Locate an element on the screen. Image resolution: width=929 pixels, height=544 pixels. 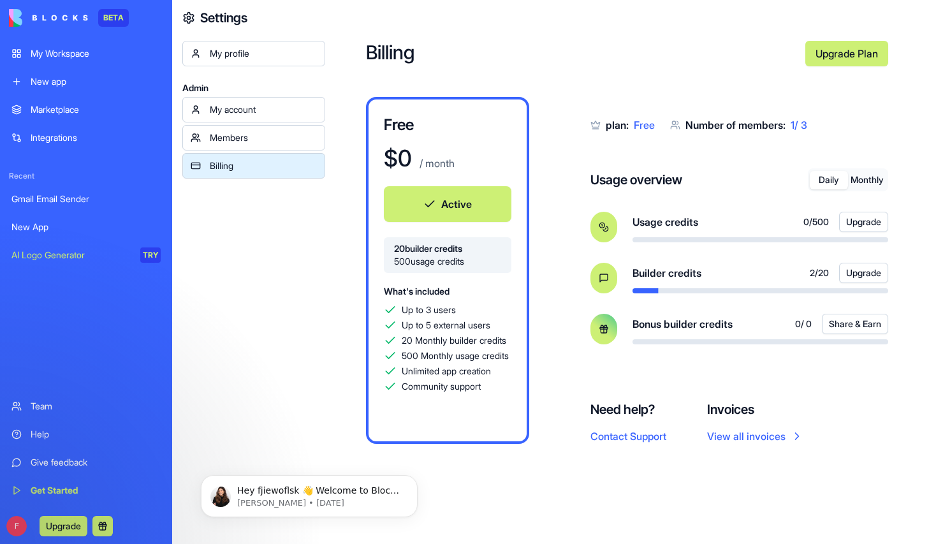
div: Integrations is located at coordinates (96, 138).